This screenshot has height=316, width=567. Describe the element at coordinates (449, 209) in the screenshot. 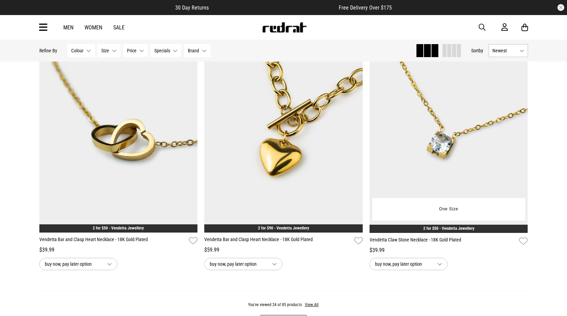

I see `button: One Size` at that location.